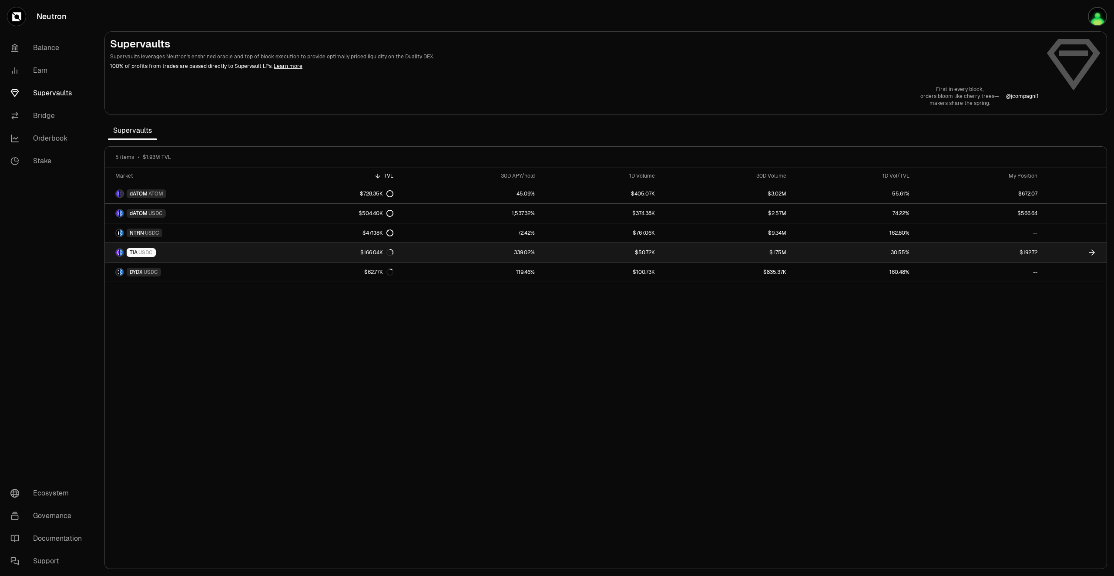 This screenshot has width=1114, height=576. I want to click on a: 30.55%, so click(853, 252).